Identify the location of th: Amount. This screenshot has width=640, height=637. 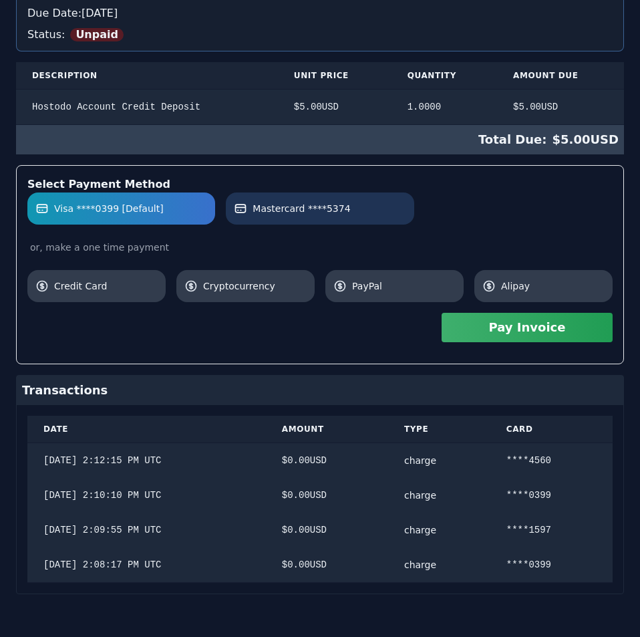
(327, 429).